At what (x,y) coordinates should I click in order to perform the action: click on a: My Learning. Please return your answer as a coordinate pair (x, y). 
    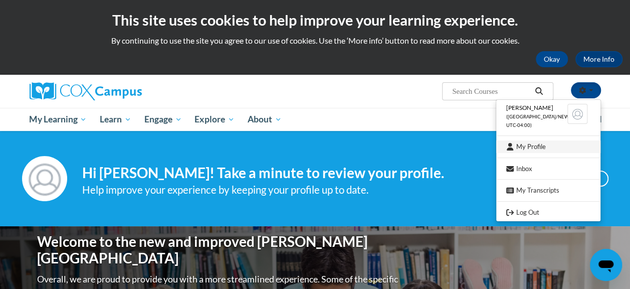
    Looking at the image, I should click on (58, 119).